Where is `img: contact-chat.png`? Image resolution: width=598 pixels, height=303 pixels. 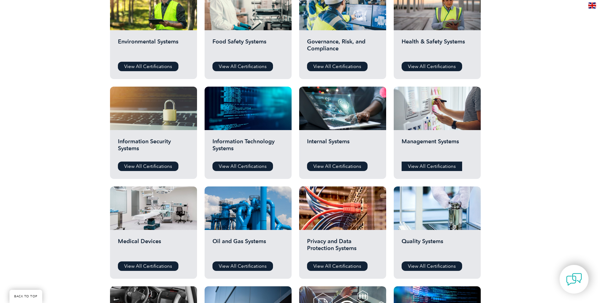 img: contact-chat.png is located at coordinates (574, 280).